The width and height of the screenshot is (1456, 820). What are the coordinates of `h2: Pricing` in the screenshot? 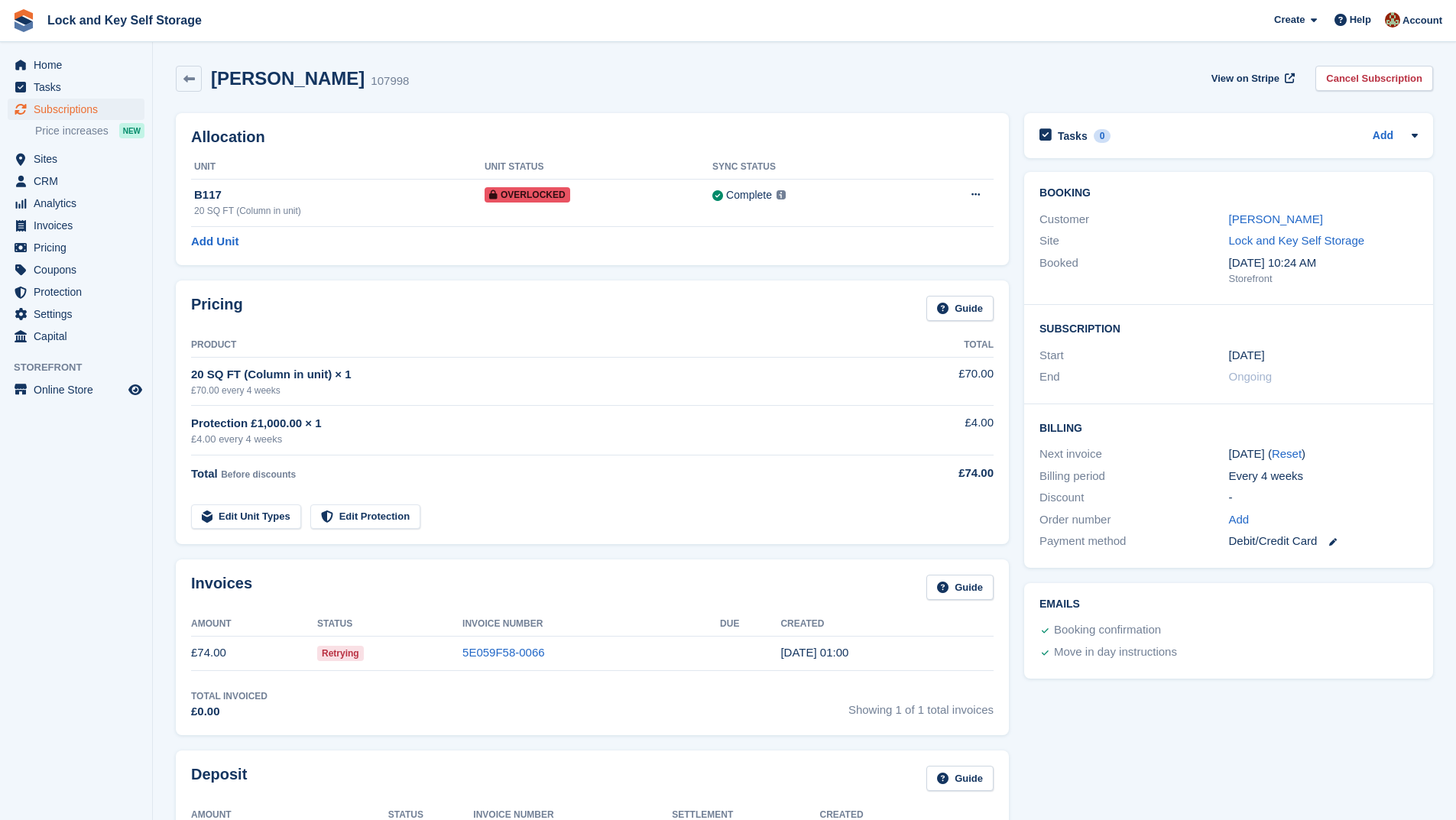 It's located at (217, 308).